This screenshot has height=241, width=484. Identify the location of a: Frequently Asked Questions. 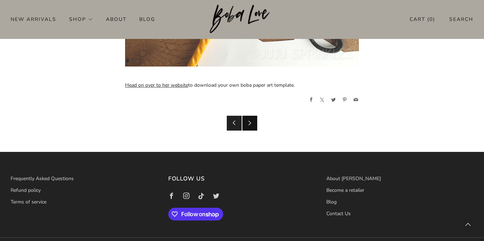
(42, 179).